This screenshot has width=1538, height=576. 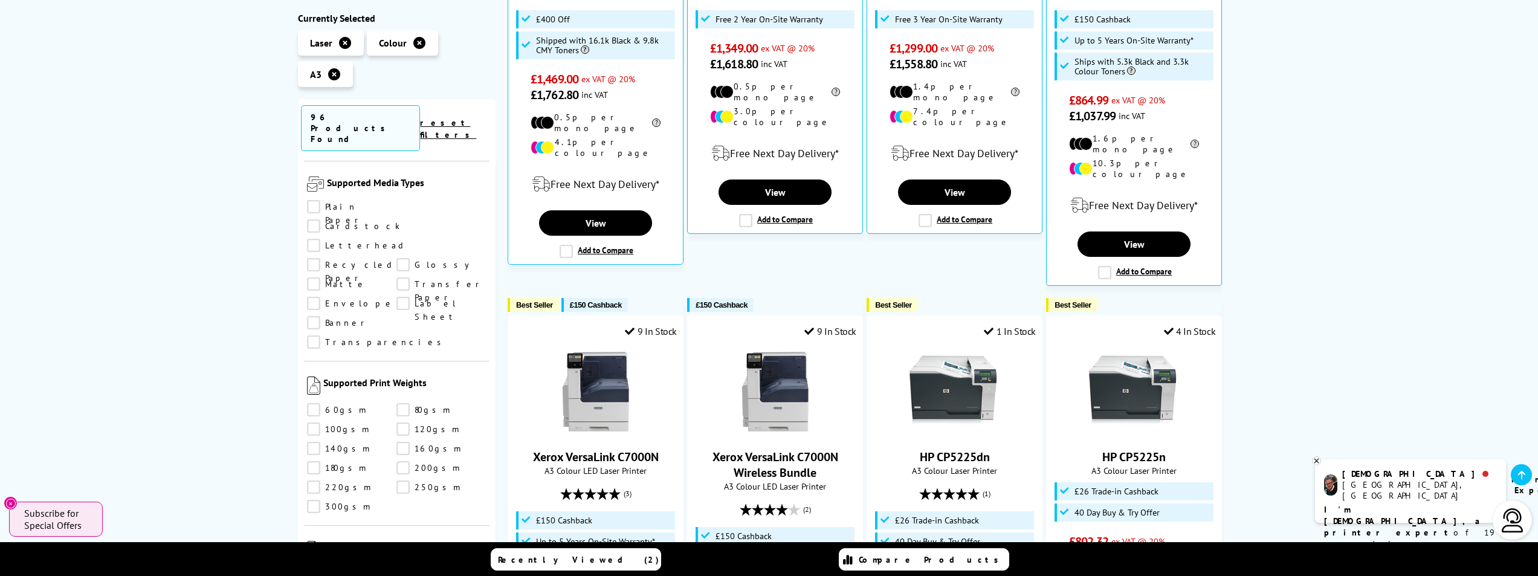 I want to click on p: of 19 years! Leave me a message and I'll respond ASAP, so click(x=1410, y=538).